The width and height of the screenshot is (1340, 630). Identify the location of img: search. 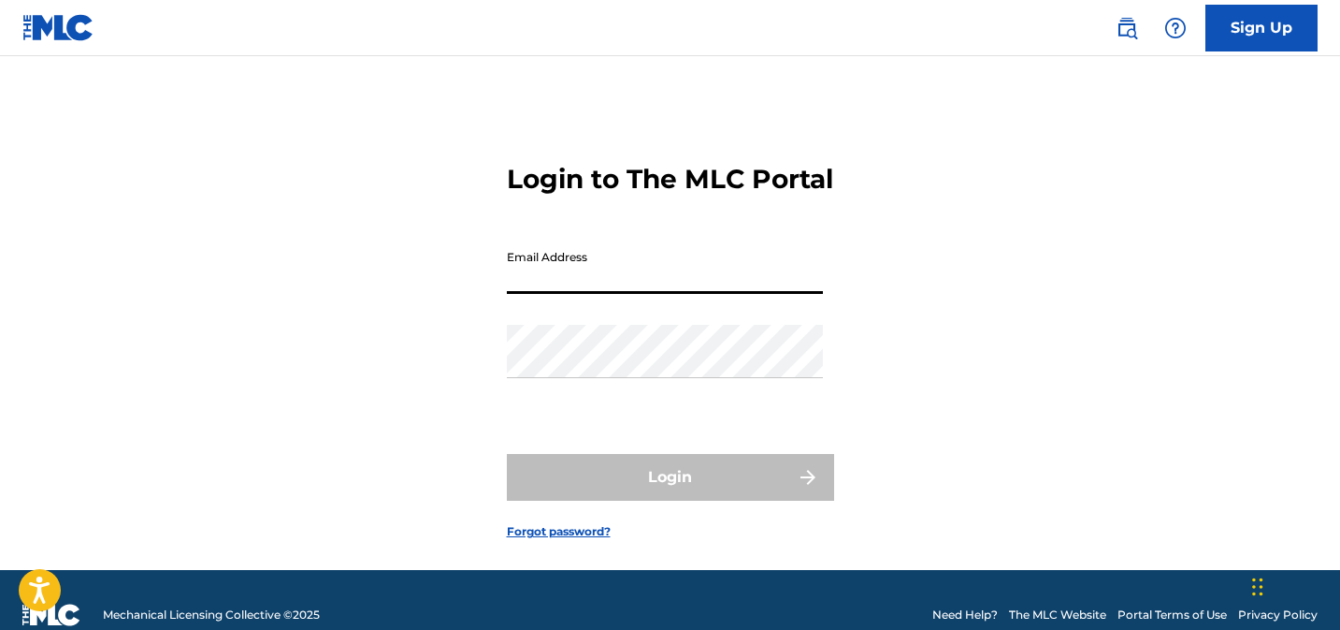
(1127, 28).